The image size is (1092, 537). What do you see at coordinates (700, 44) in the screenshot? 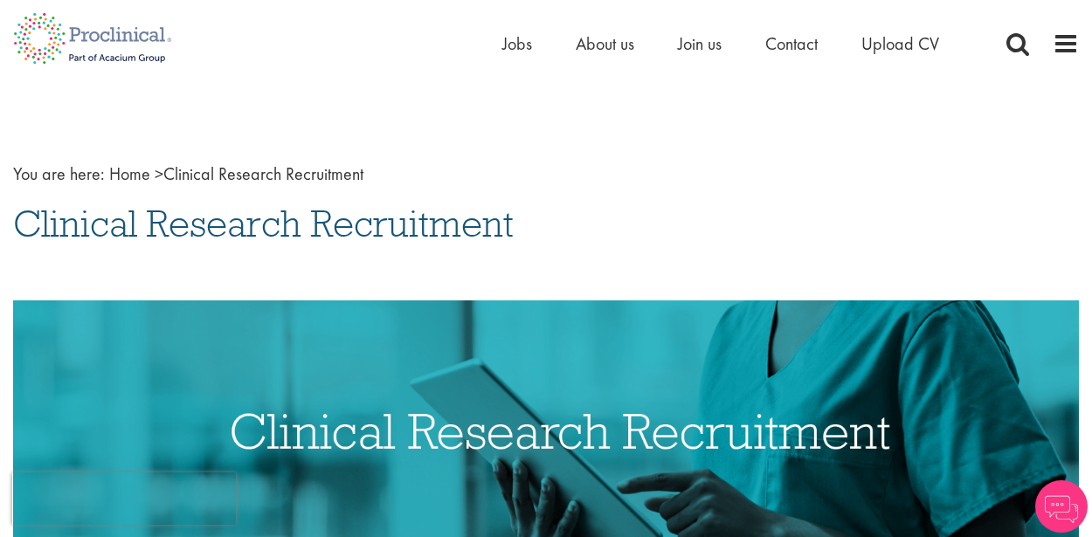
I see `a: Join us` at bounding box center [700, 44].